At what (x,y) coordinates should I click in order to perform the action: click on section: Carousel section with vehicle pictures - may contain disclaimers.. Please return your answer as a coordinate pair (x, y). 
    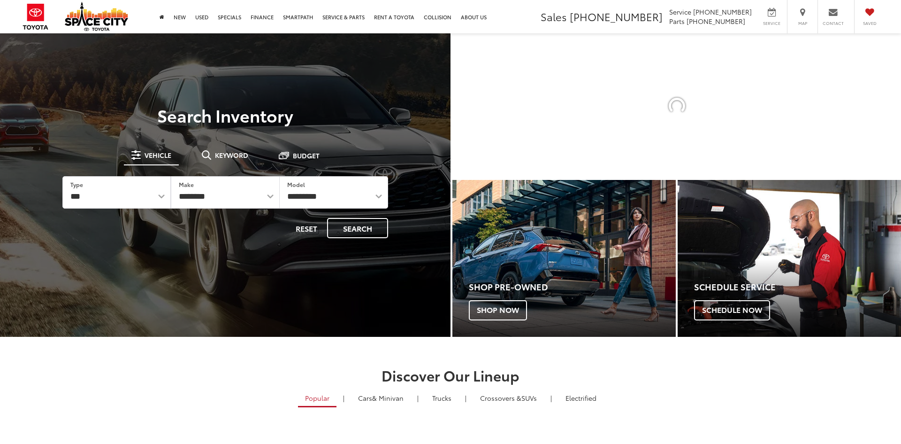
    Looking at the image, I should click on (677, 106).